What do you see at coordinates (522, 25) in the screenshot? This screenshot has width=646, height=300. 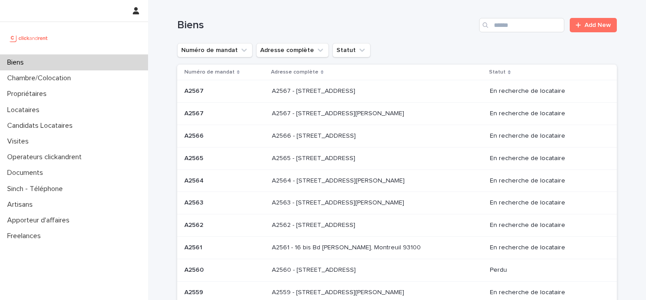 I see `div: Search` at bounding box center [522, 25].